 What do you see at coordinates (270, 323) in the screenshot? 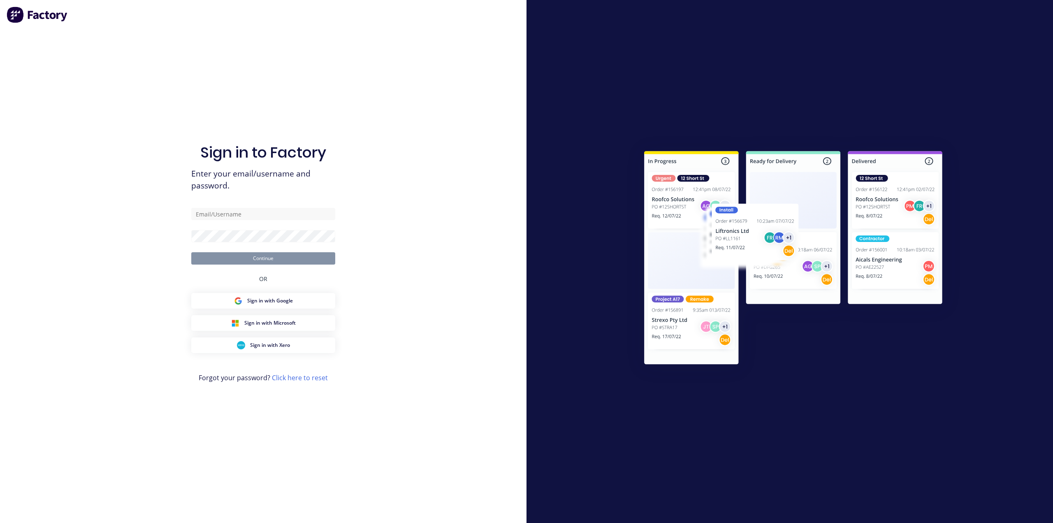
I see `span: Sign in with Microsoft` at bounding box center [270, 323].